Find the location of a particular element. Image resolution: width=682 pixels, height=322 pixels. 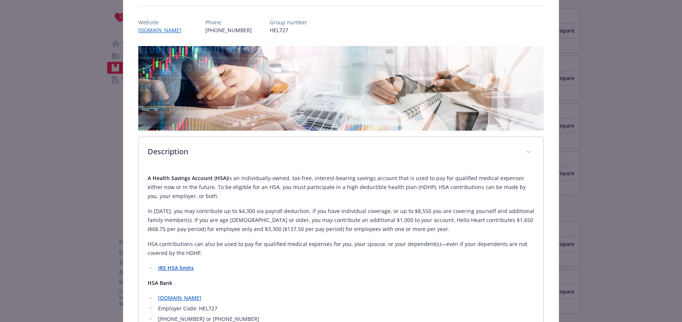

strong: HSA Bank is located at coordinates (160, 283).